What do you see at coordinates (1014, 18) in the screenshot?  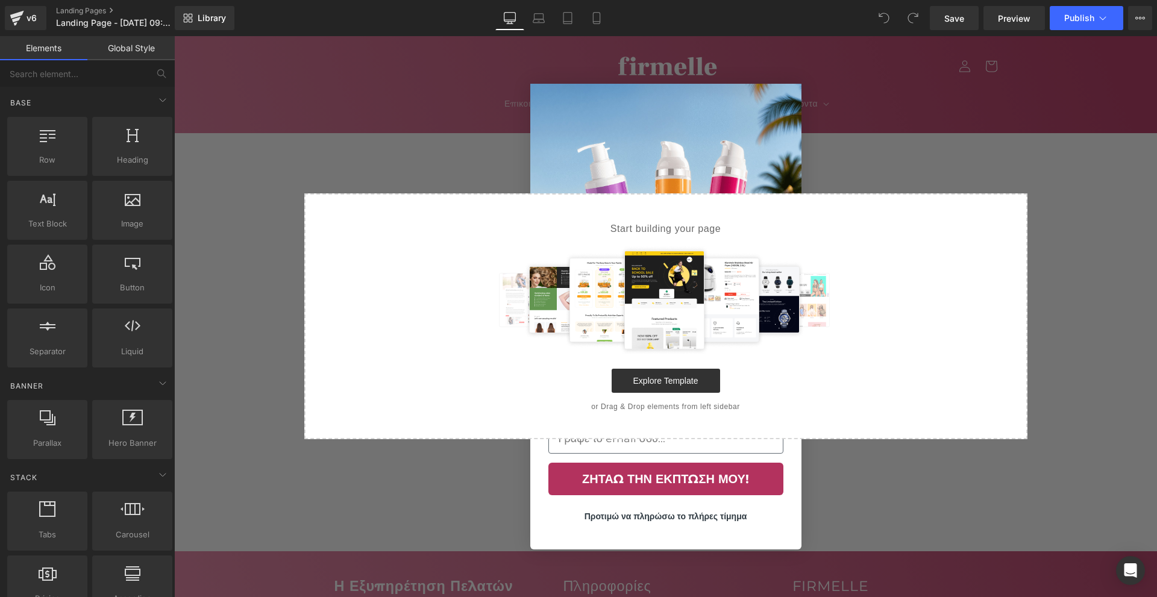 I see `span: Preview` at bounding box center [1014, 18].